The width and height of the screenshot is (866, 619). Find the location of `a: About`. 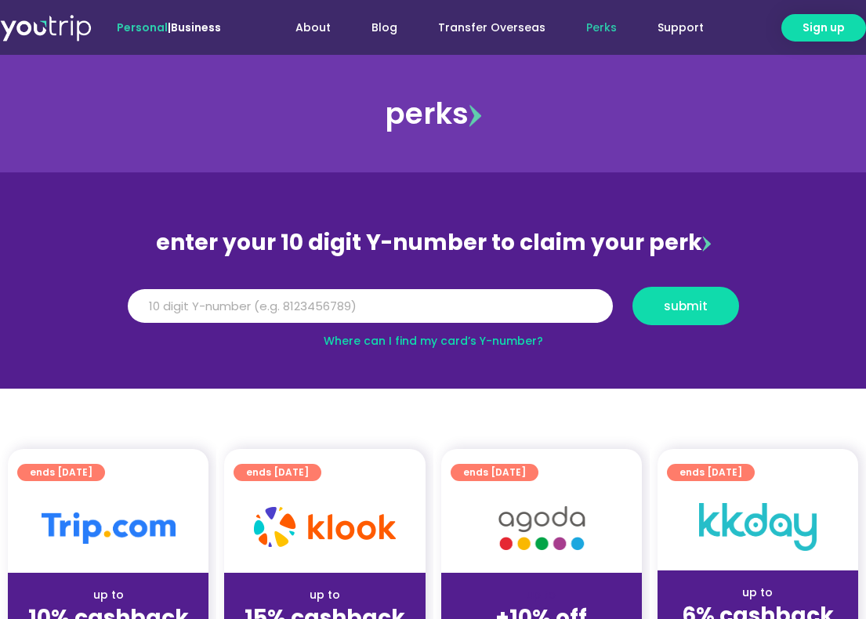

a: About is located at coordinates (313, 27).